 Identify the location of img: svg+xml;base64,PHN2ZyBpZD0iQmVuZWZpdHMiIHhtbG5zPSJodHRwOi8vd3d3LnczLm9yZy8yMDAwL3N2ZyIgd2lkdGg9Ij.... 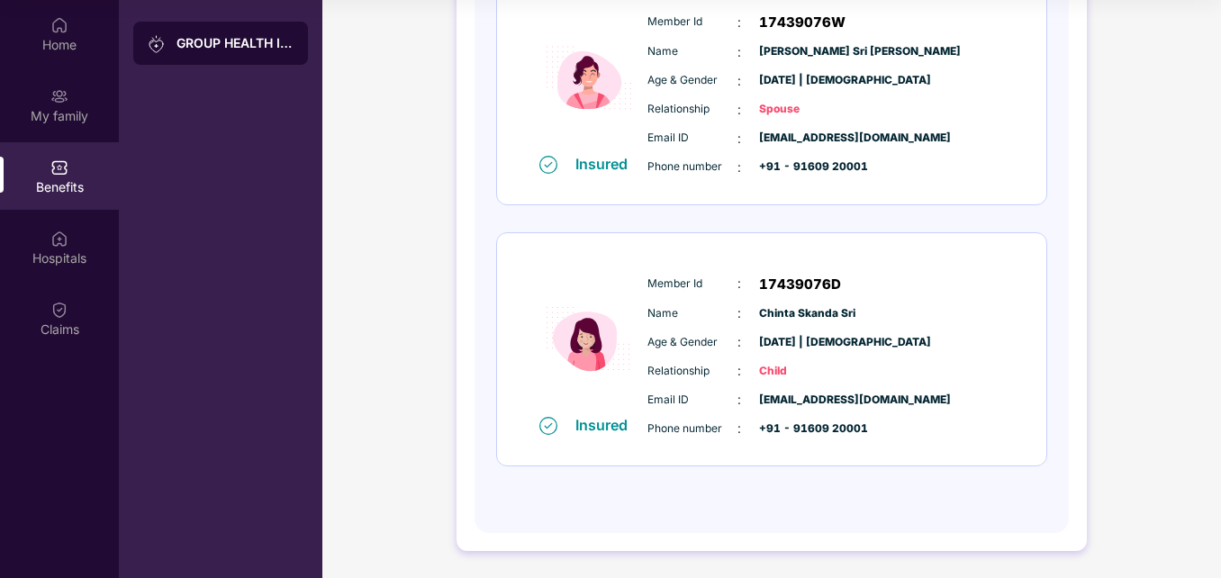
(59, 167).